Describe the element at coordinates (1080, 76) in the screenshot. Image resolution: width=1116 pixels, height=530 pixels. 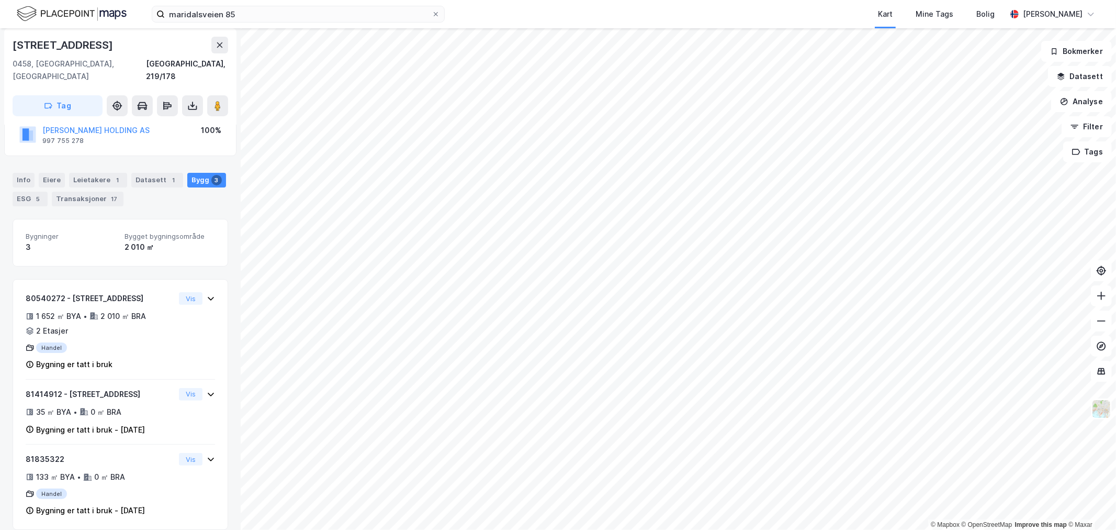
I see `button: Datasett` at that location.